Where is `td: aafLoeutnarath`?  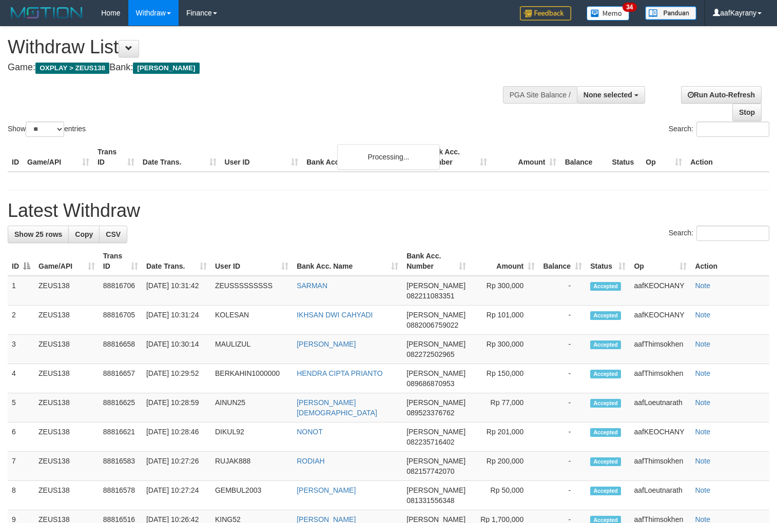 td: aafLoeutnarath is located at coordinates (660, 408).